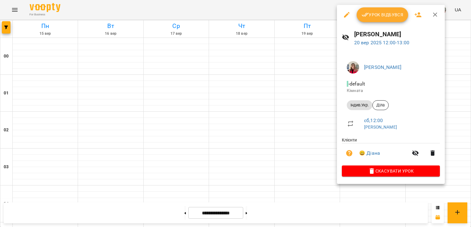  I want to click on button: Візит ще не сплачено. Додати оплату?, so click(349, 153).